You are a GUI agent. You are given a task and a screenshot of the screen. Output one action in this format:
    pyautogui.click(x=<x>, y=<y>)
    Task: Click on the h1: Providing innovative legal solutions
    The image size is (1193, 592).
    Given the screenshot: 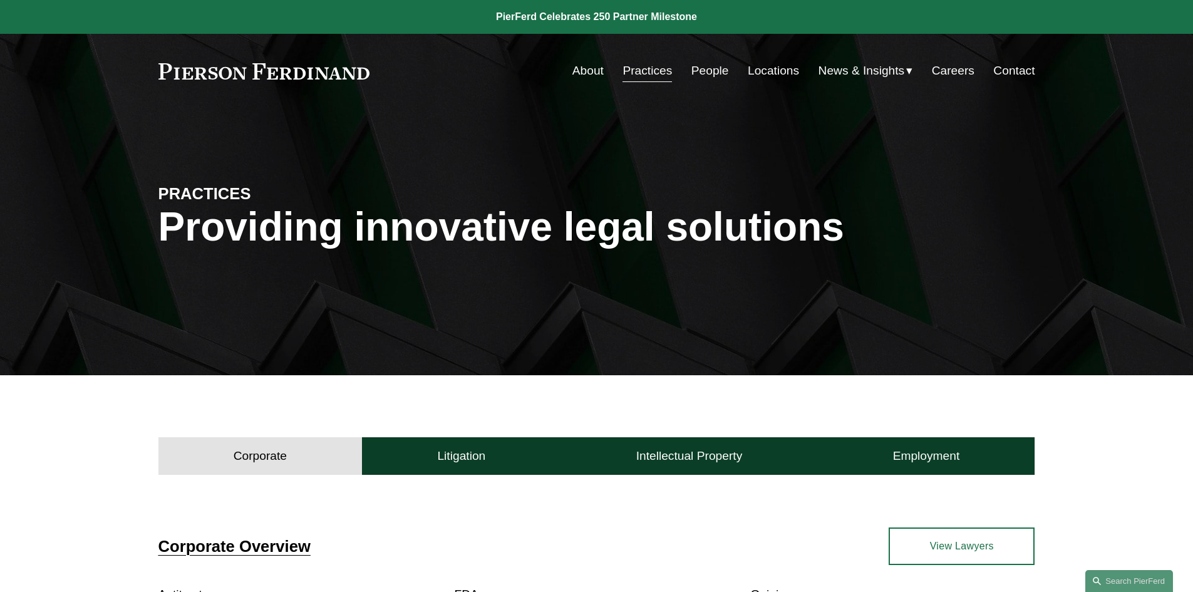 What is the action you would take?
    pyautogui.click(x=597, y=227)
    